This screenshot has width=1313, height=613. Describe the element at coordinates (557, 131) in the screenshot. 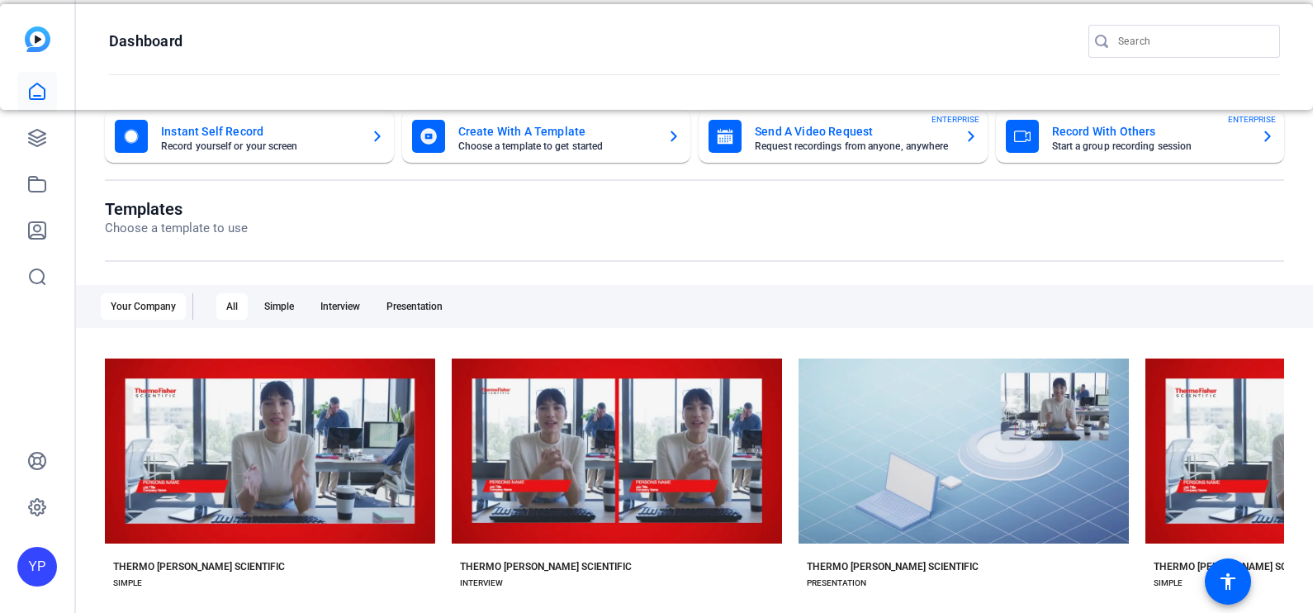

I see `mat-card-title: Create With A Template` at that location.